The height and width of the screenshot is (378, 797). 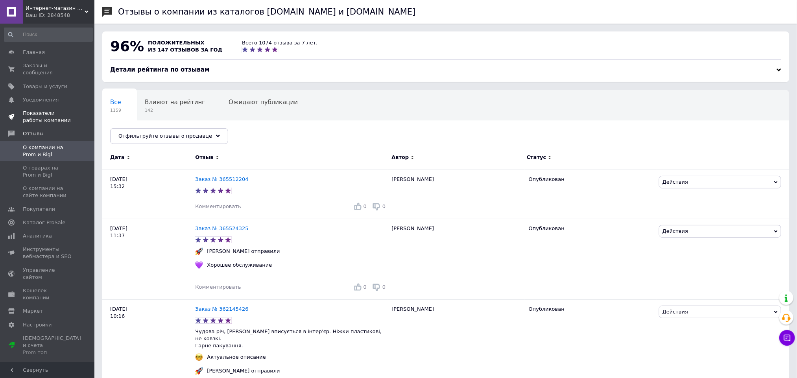 I want to click on span: из 147 отзывов за год, so click(x=185, y=50).